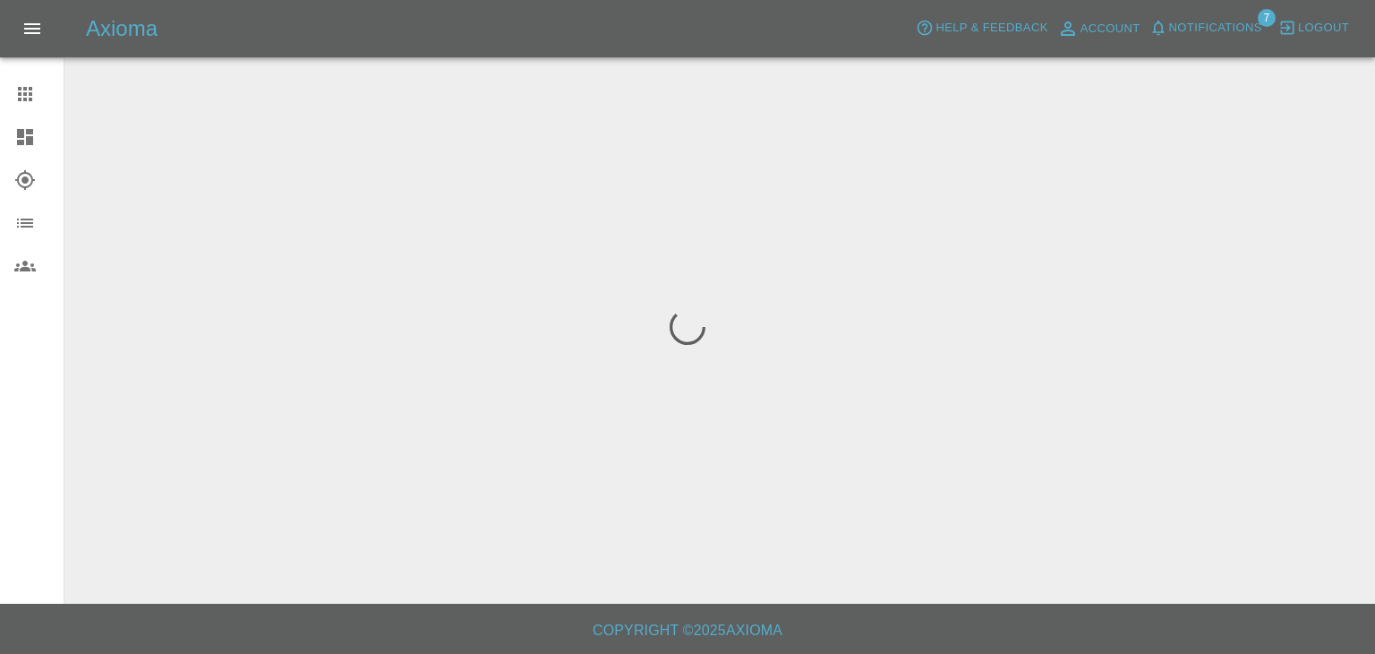 The height and width of the screenshot is (654, 1375). What do you see at coordinates (1216, 28) in the screenshot?
I see `span: Notifications` at bounding box center [1216, 28].